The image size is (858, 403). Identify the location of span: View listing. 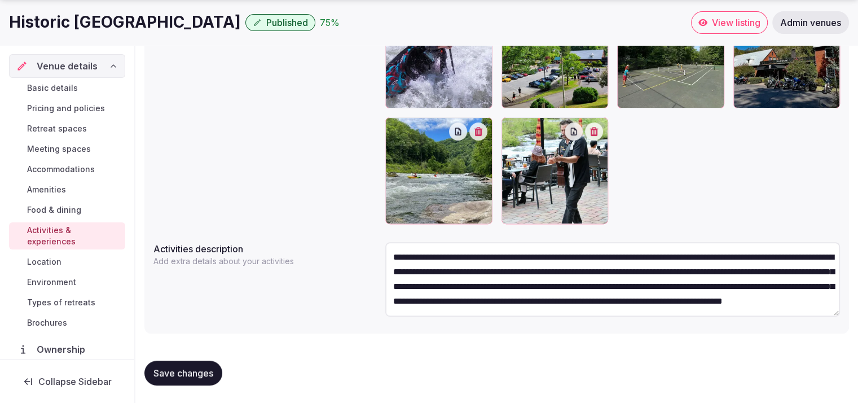
(736, 23).